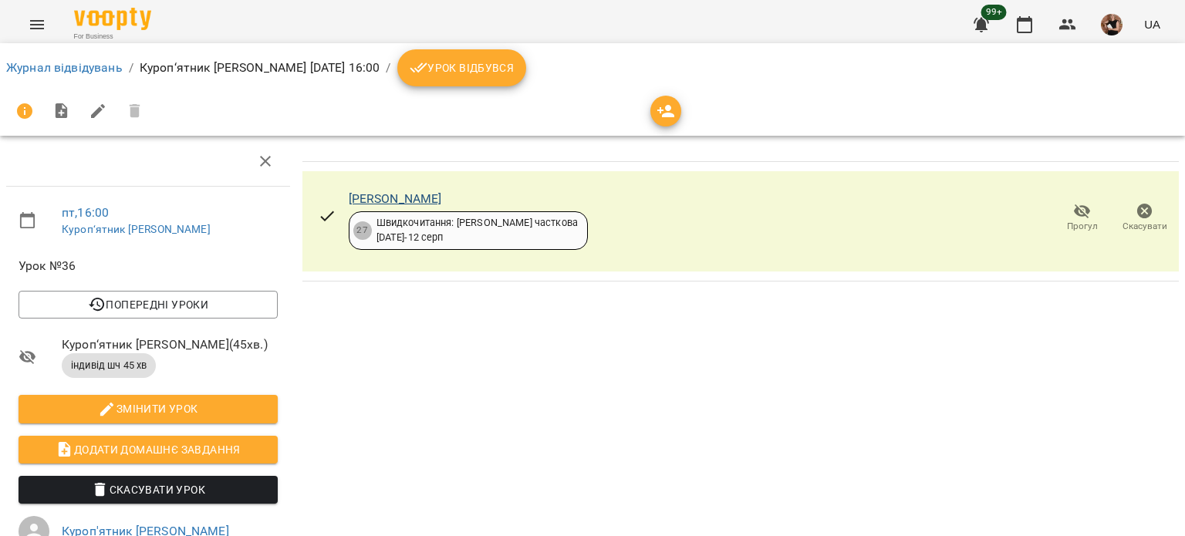 The width and height of the screenshot is (1185, 536). Describe the element at coordinates (593, 68) in the screenshot. I see `nav: breadcrumb` at that location.